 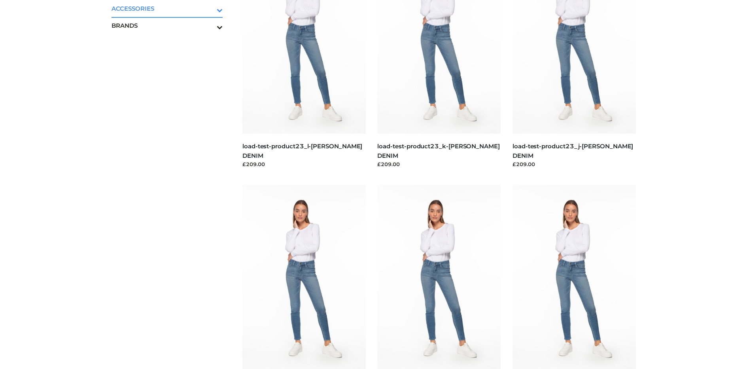 I want to click on button: Toggle Submenu, so click(x=209, y=25).